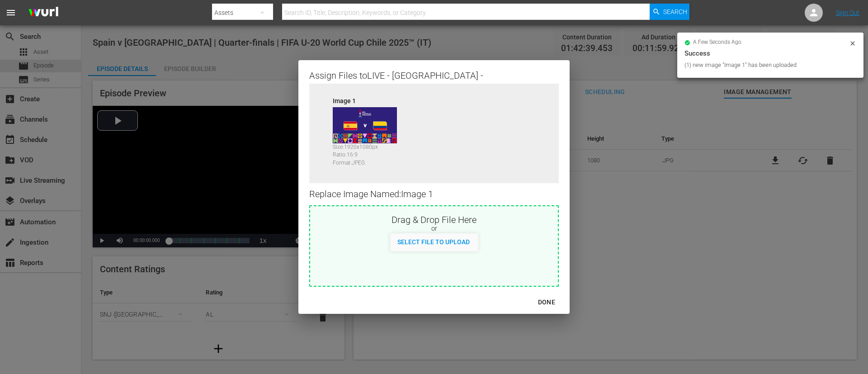 This screenshot has width=868, height=374. Describe the element at coordinates (433, 241) in the screenshot. I see `button: Select File to Upload` at that location.